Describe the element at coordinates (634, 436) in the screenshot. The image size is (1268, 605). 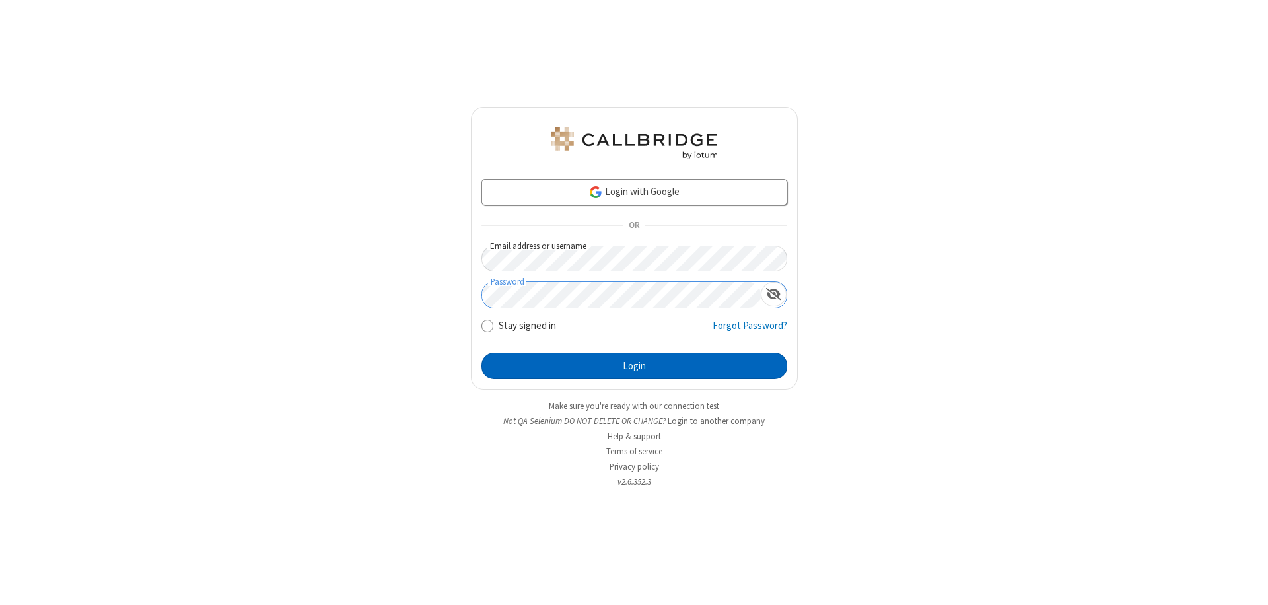
I see `a: Help & support` at that location.